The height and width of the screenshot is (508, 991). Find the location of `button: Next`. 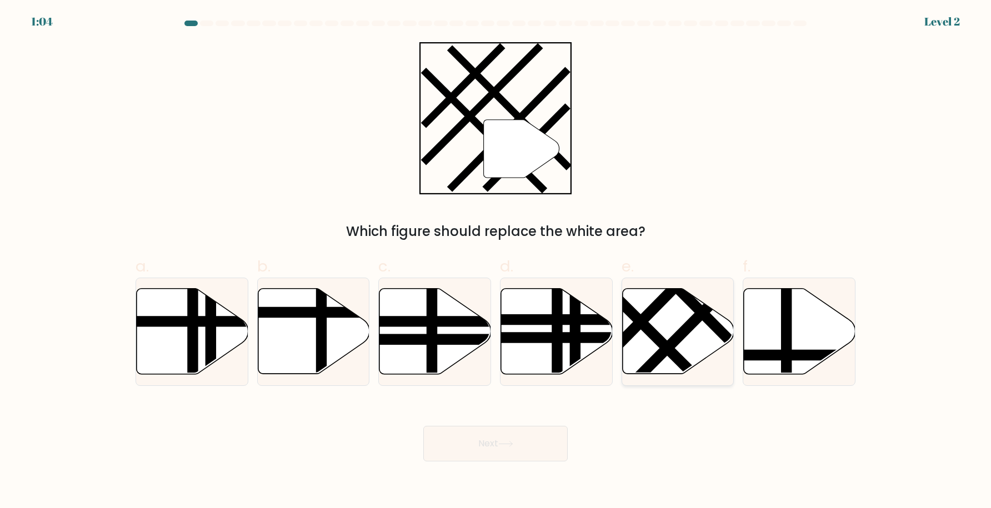

button: Next is located at coordinates (495, 444).